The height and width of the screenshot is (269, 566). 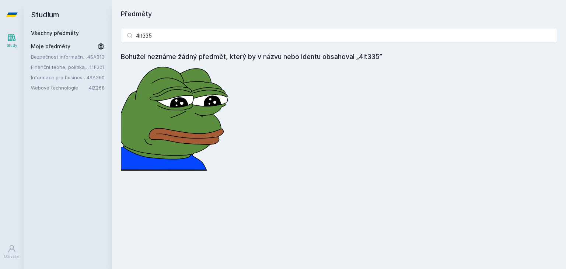 I want to click on a: 4SA260, so click(x=95, y=77).